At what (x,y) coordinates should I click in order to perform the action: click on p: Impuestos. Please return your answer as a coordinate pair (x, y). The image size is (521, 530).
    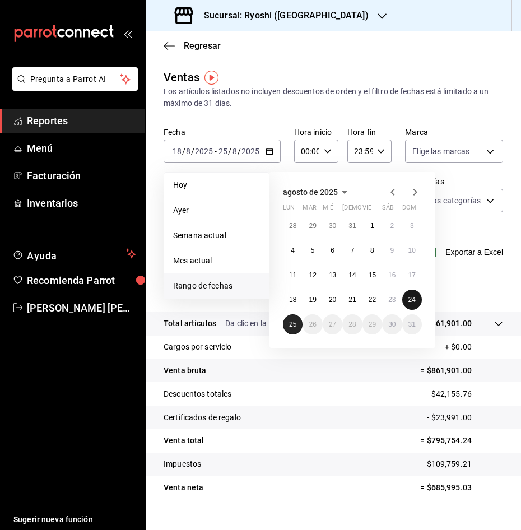
    Looking at the image, I should click on (182, 464).